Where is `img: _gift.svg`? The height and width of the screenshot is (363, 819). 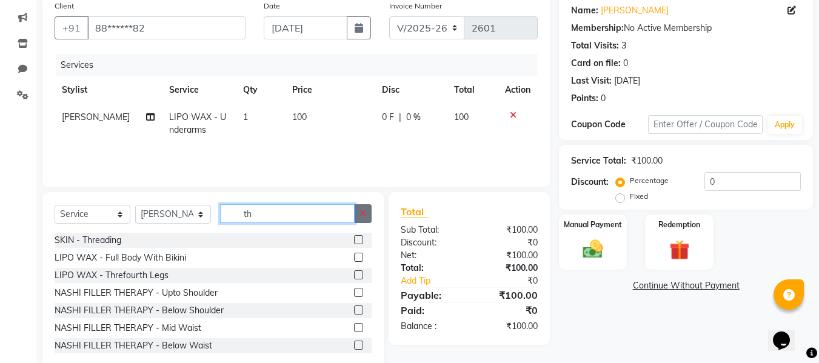
img: _gift.svg is located at coordinates (680, 250).